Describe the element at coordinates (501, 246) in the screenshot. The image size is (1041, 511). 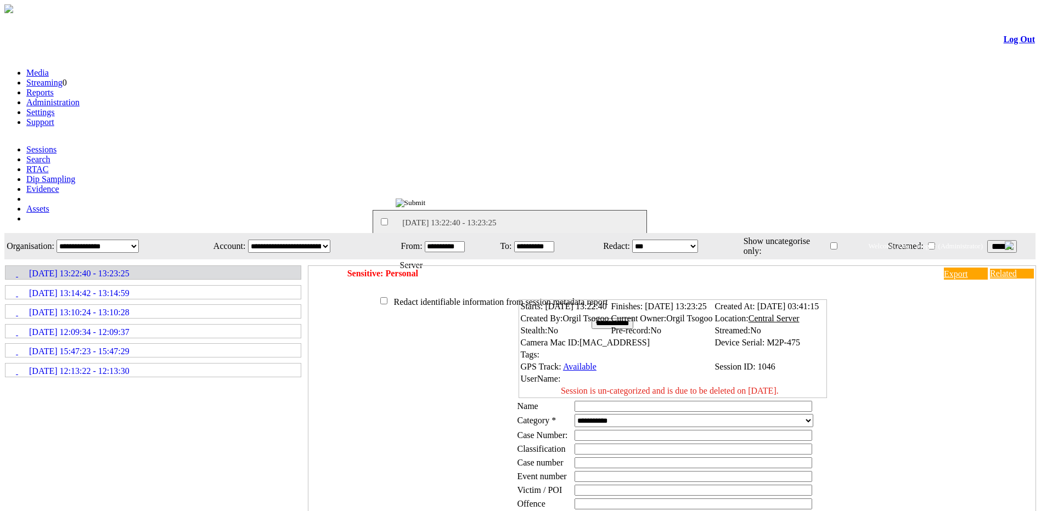
I see `td: To:` at that location.